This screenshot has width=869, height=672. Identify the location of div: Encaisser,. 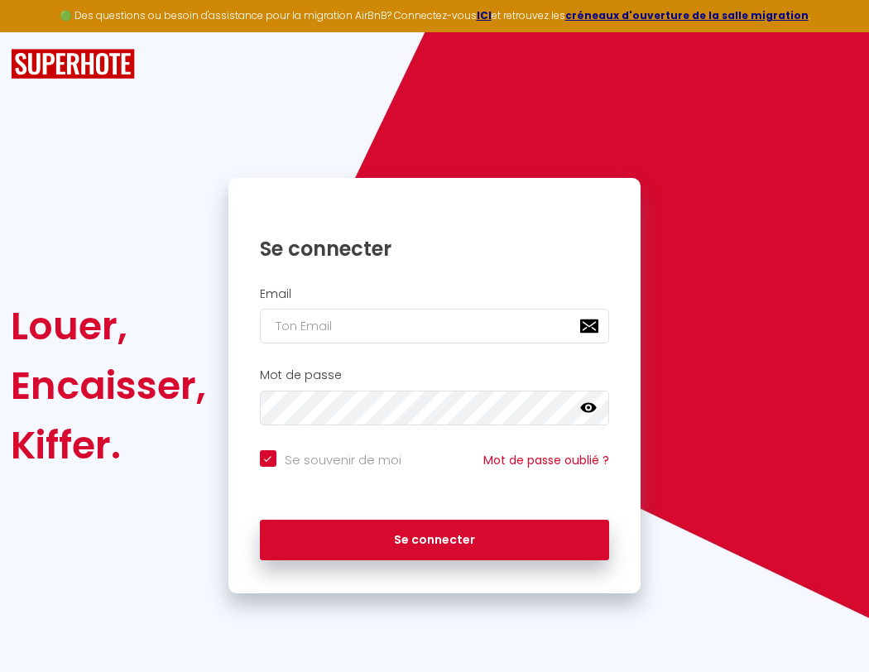
(108, 386).